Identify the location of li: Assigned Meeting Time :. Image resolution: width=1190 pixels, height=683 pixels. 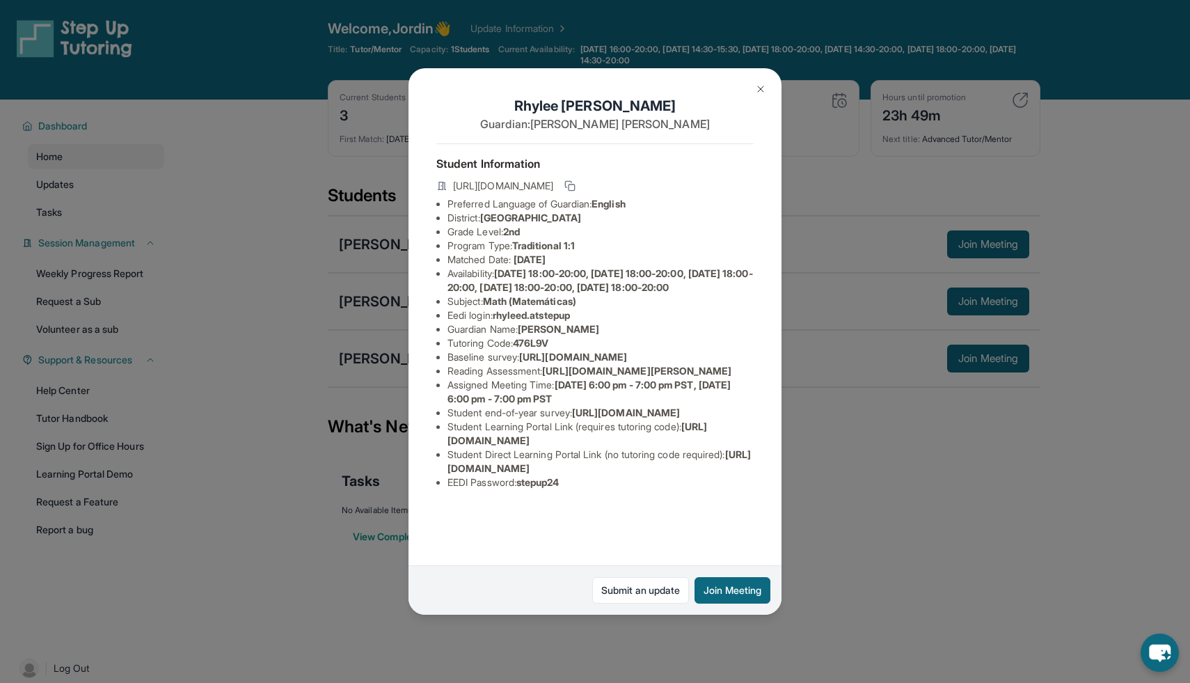
(601, 392).